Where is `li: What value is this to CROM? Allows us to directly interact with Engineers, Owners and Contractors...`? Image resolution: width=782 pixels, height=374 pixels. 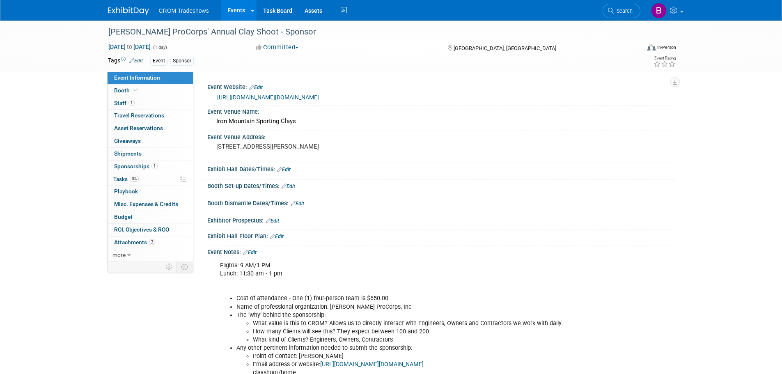
li: What value is this to CROM? Allows us to directly interact with Engineers, Owners and Contractors... is located at coordinates (416, 323).